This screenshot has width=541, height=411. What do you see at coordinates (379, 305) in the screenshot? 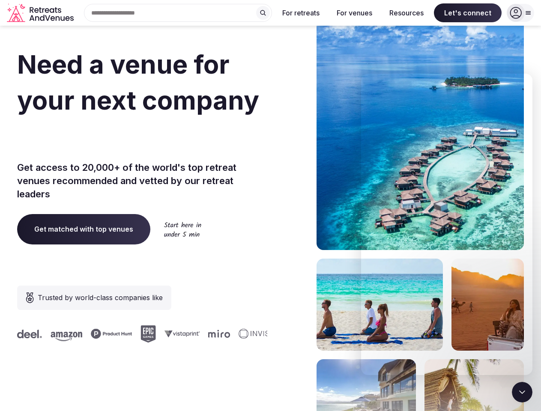
I see `img: yoga on tropical beach` at bounding box center [379, 305].